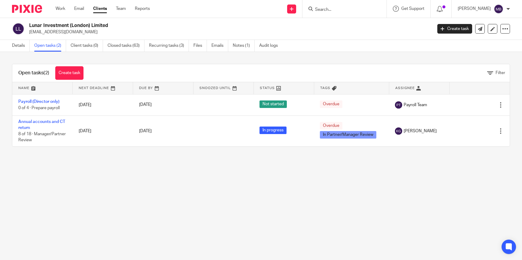 This screenshot has width=522, height=260. I want to click on span: In progress, so click(273, 130).